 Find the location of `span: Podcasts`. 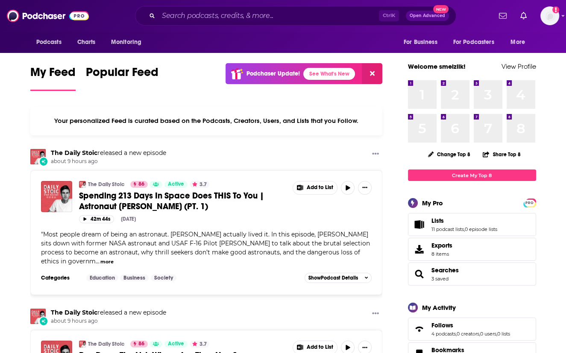

span: Podcasts is located at coordinates (49, 42).